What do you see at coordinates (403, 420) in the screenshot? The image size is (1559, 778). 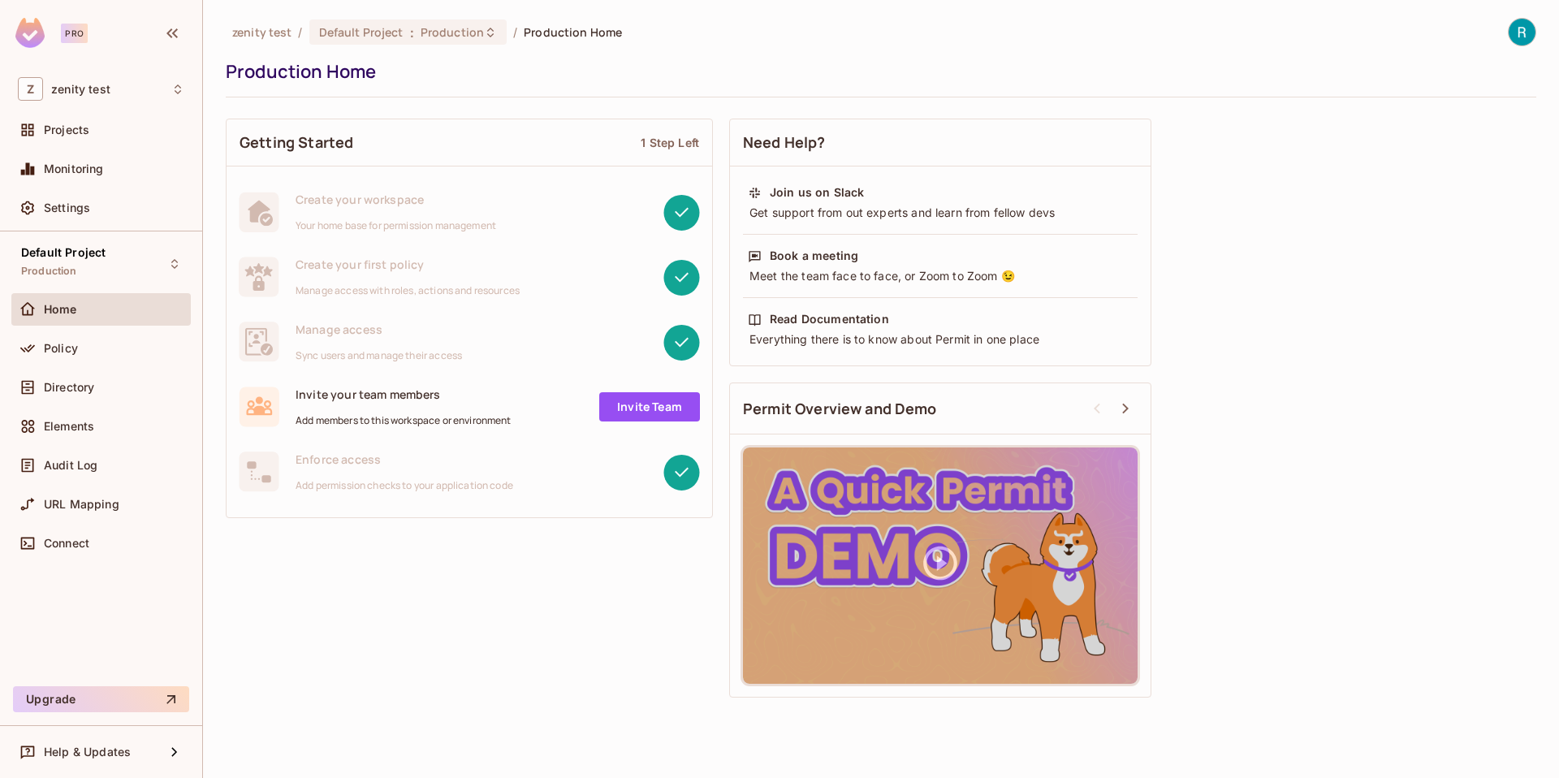 I see `span: Add members to this workspace or environment` at bounding box center [403, 420].